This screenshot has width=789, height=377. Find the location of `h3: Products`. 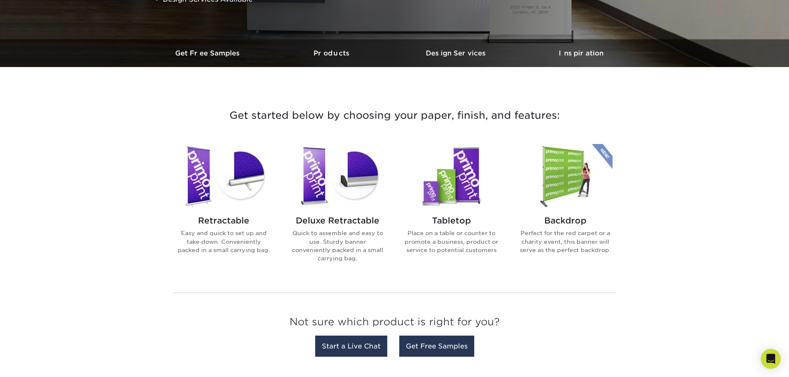

h3: Products is located at coordinates (333, 53).